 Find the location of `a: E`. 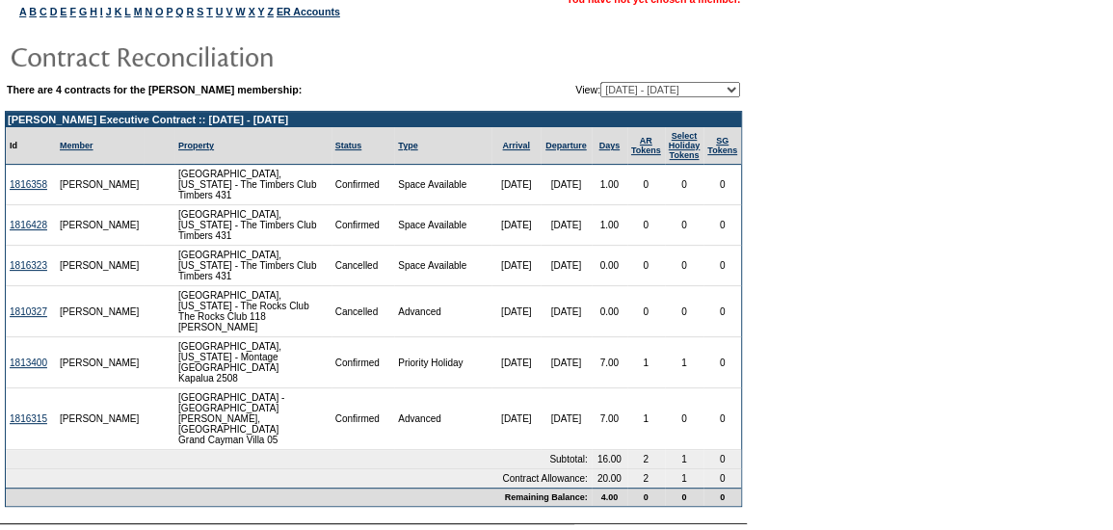

a: E is located at coordinates (63, 12).